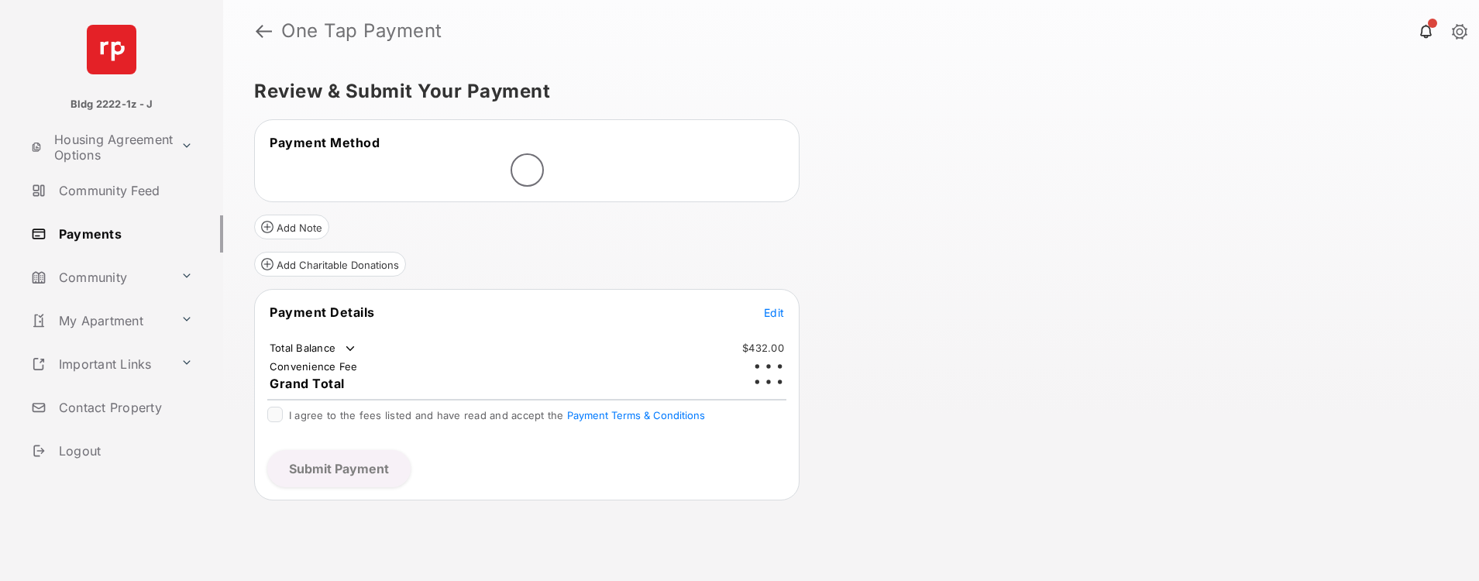 This screenshot has height=581, width=1479. What do you see at coordinates (124, 407) in the screenshot?
I see `a: Contact Property` at bounding box center [124, 407].